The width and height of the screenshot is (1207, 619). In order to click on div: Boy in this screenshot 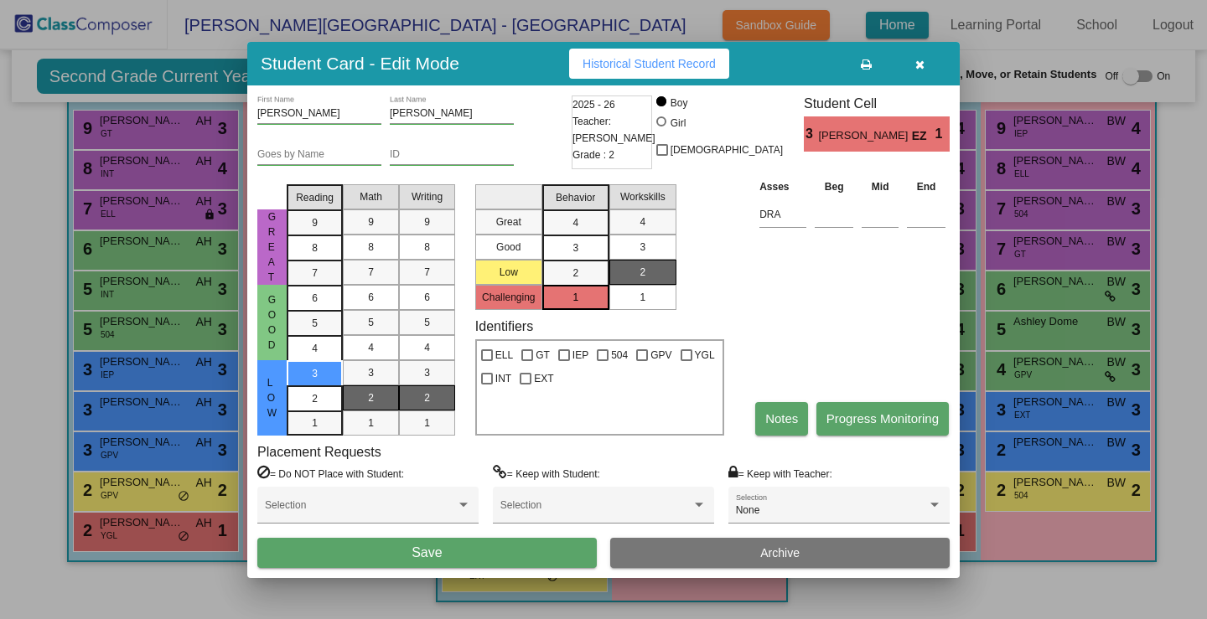, I will do `click(679, 103)`.